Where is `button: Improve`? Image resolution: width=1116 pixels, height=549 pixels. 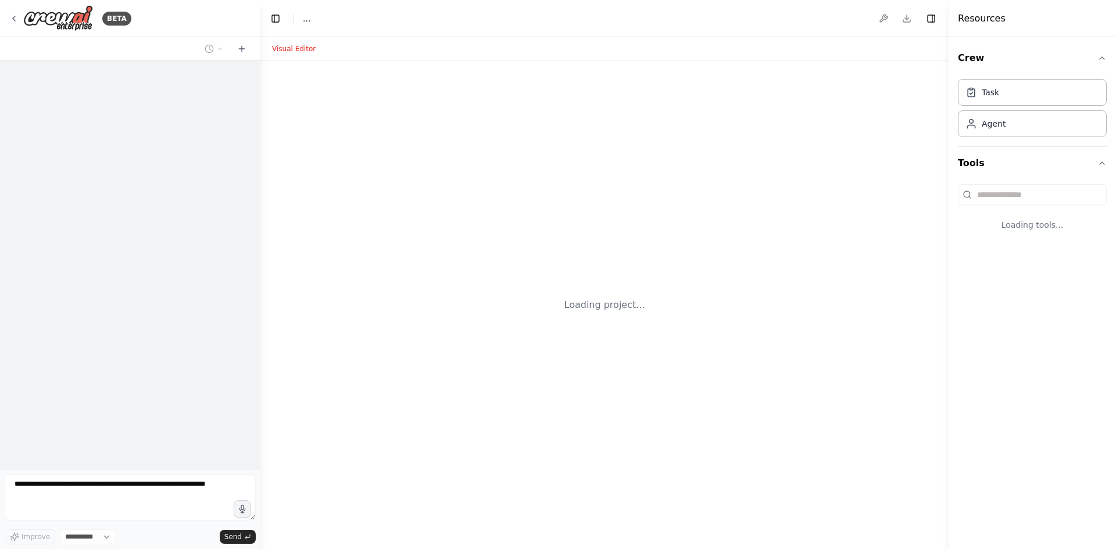 button: Improve is located at coordinates (30, 537).